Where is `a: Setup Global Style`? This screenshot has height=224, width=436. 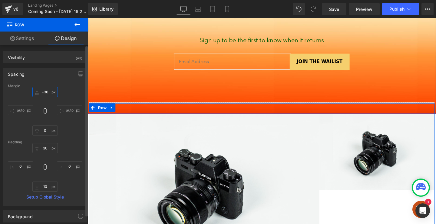
a: Setup Global Style is located at coordinates (45, 197).